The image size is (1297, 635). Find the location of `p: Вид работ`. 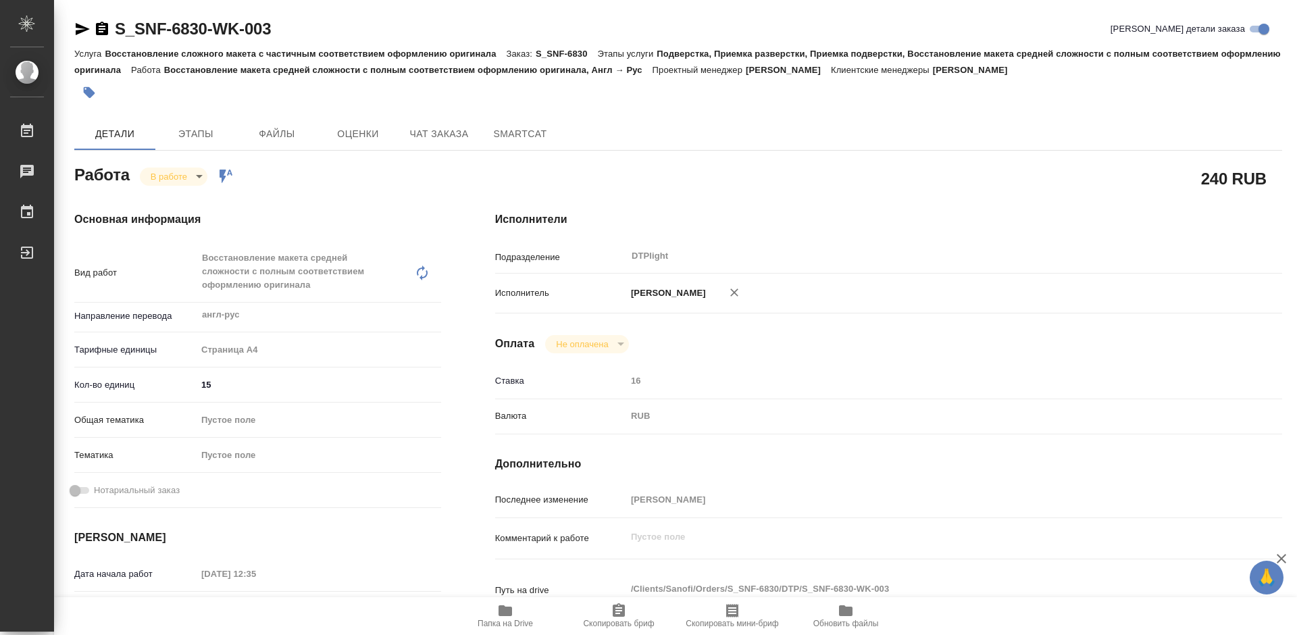

p: Вид работ is located at coordinates (135, 273).